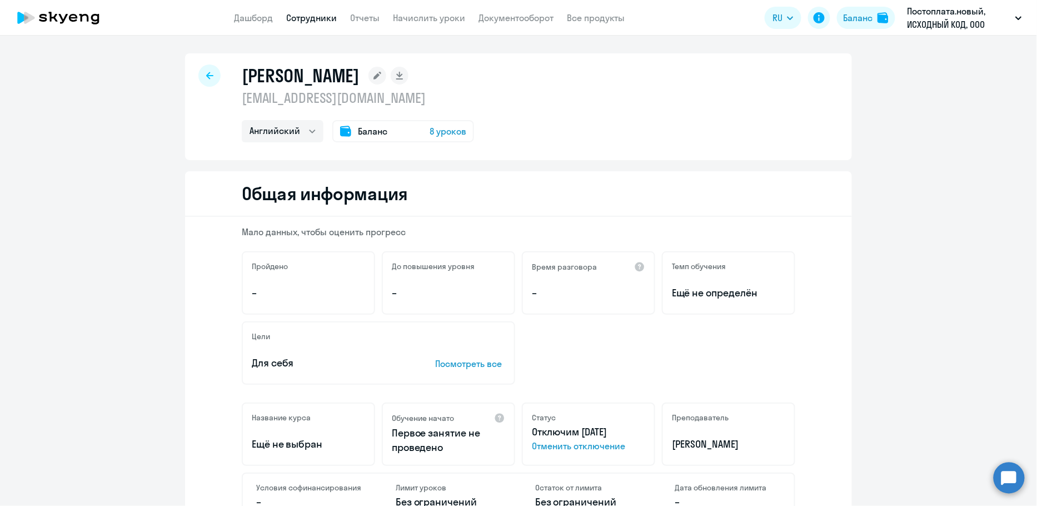 The height and width of the screenshot is (506, 1037). Describe the element at coordinates (596, 18) in the screenshot. I see `a: Все продукты` at that location.